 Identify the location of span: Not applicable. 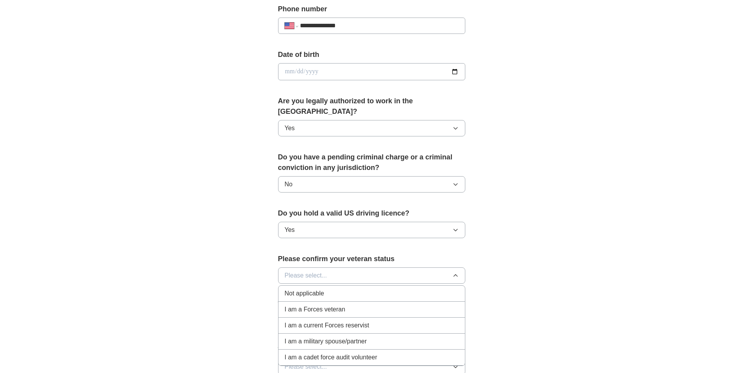
(304, 294).